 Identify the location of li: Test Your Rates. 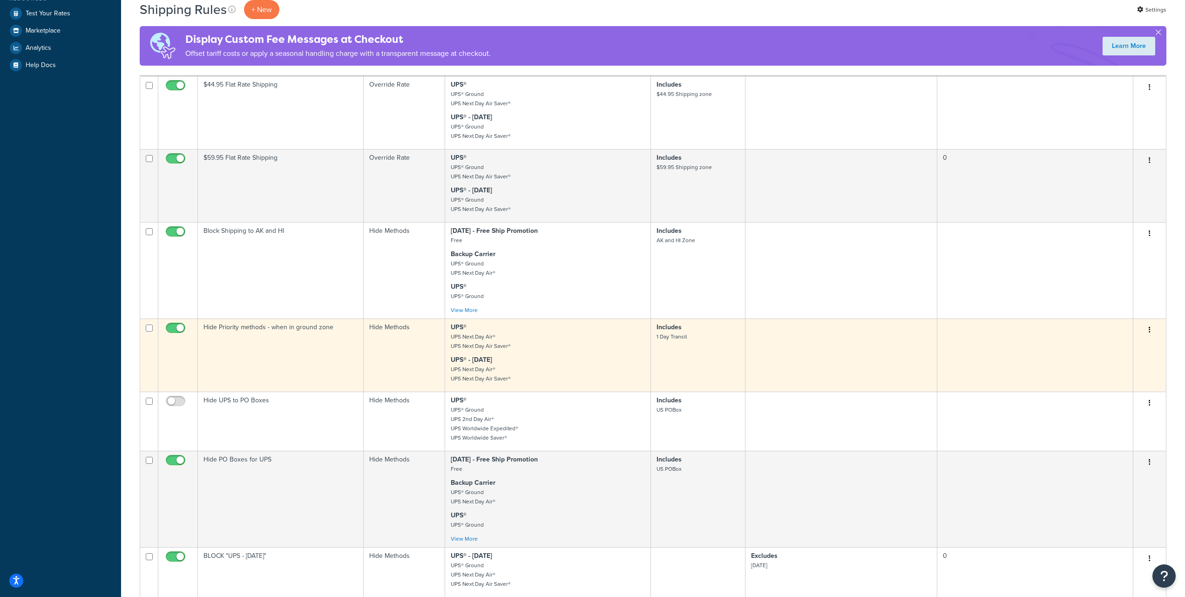
(61, 13).